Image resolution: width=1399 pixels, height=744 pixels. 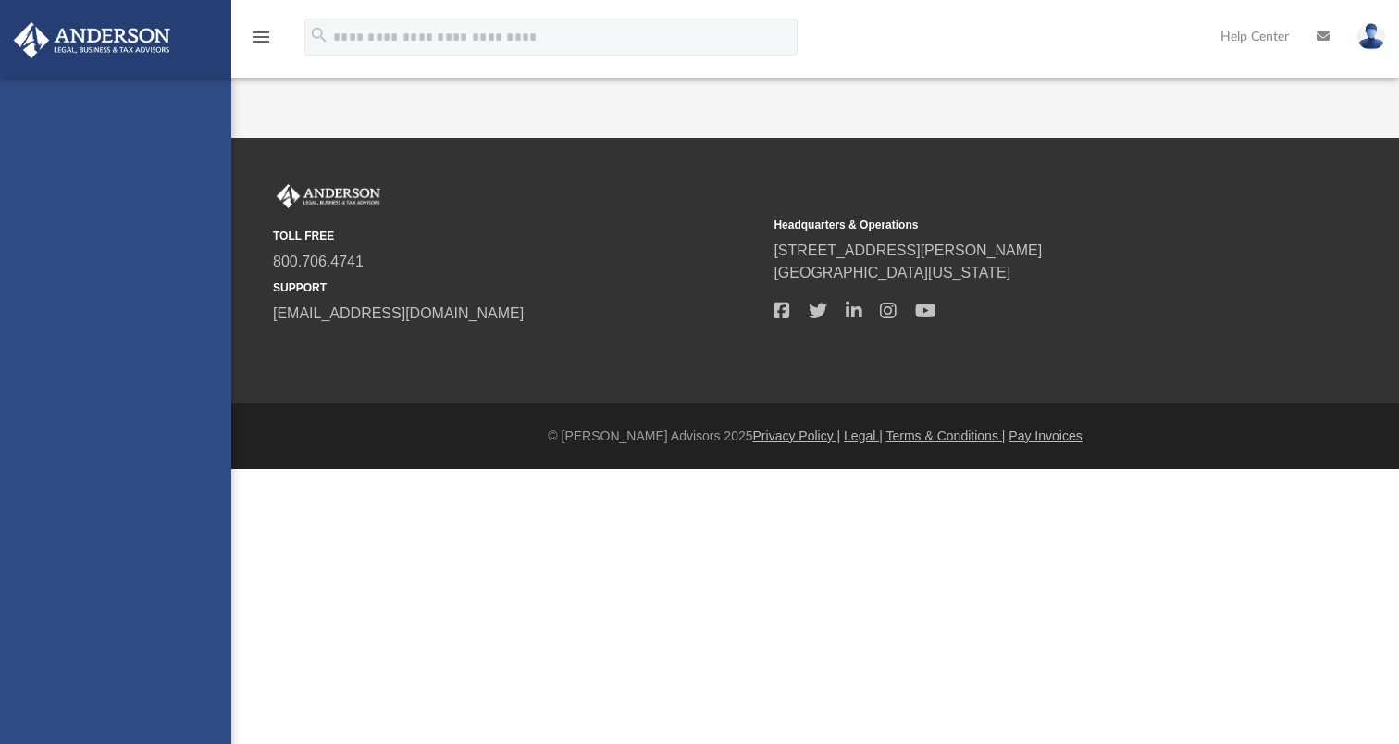 What do you see at coordinates (318, 261) in the screenshot?
I see `a: 800.706.4741` at bounding box center [318, 261].